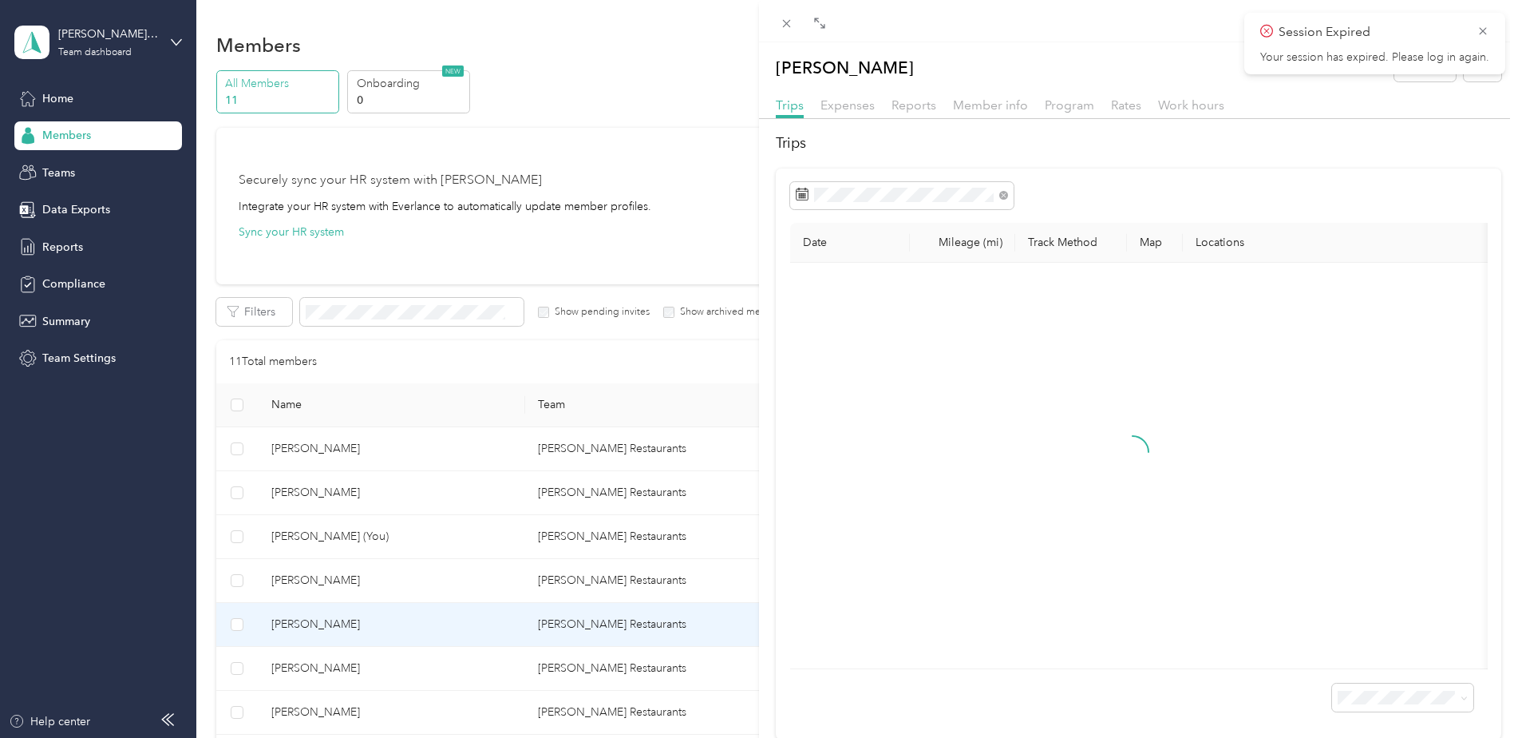 This screenshot has height=738, width=1518. Describe the element at coordinates (1372, 32) in the screenshot. I see `p: Session Expired` at that location.